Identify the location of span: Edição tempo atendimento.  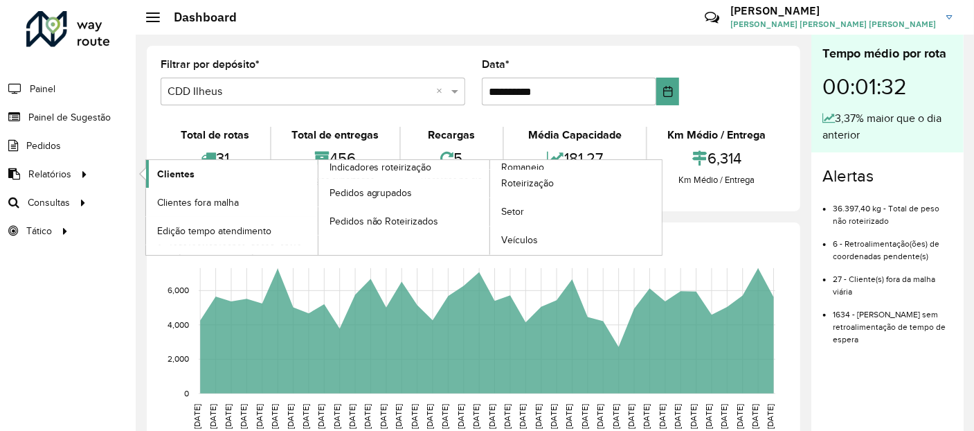
(214, 231).